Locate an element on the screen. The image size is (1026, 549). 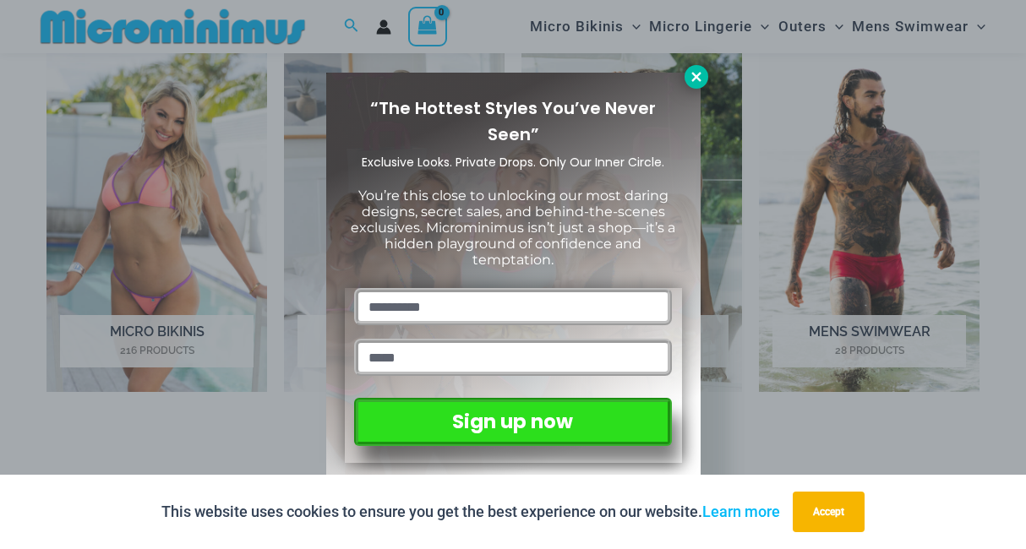
button: Accept is located at coordinates (828, 512).